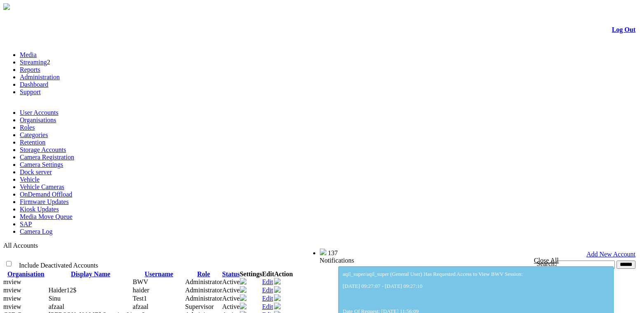 The width and height of the screenshot is (640, 313). I want to click on a: Organisation, so click(26, 273).